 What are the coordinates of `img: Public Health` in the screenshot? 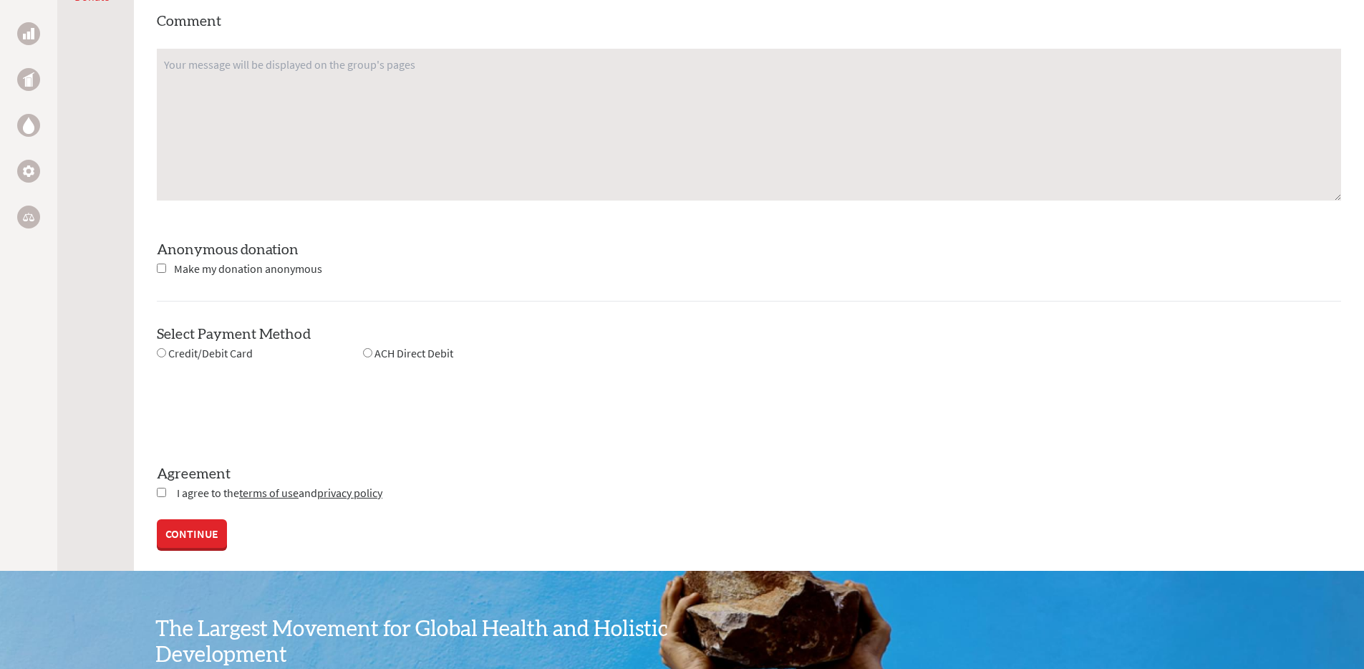 It's located at (29, 80).